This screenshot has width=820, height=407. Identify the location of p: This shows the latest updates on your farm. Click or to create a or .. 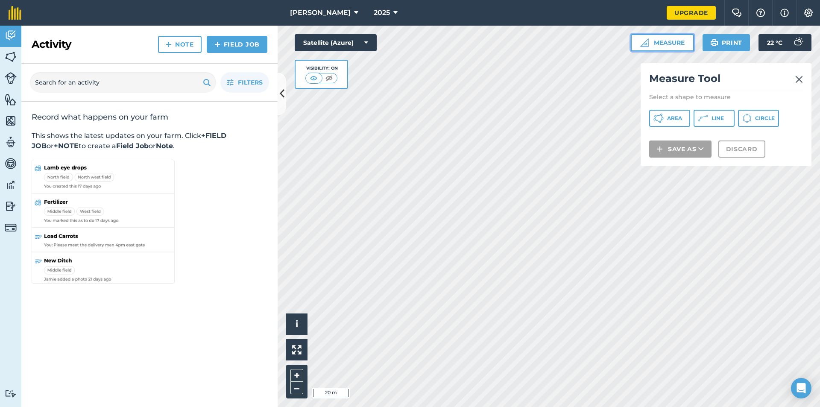
(150, 141).